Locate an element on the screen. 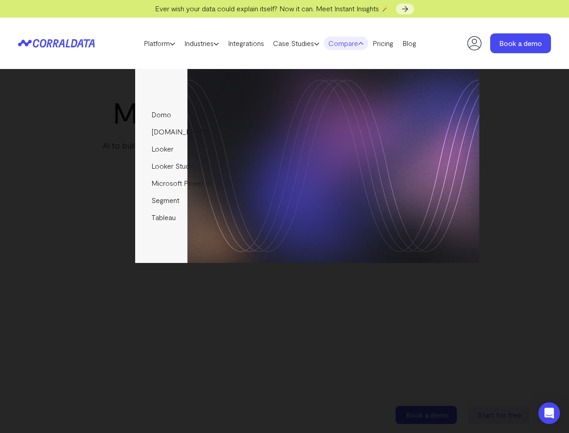  a: Tableau is located at coordinates (183, 217).